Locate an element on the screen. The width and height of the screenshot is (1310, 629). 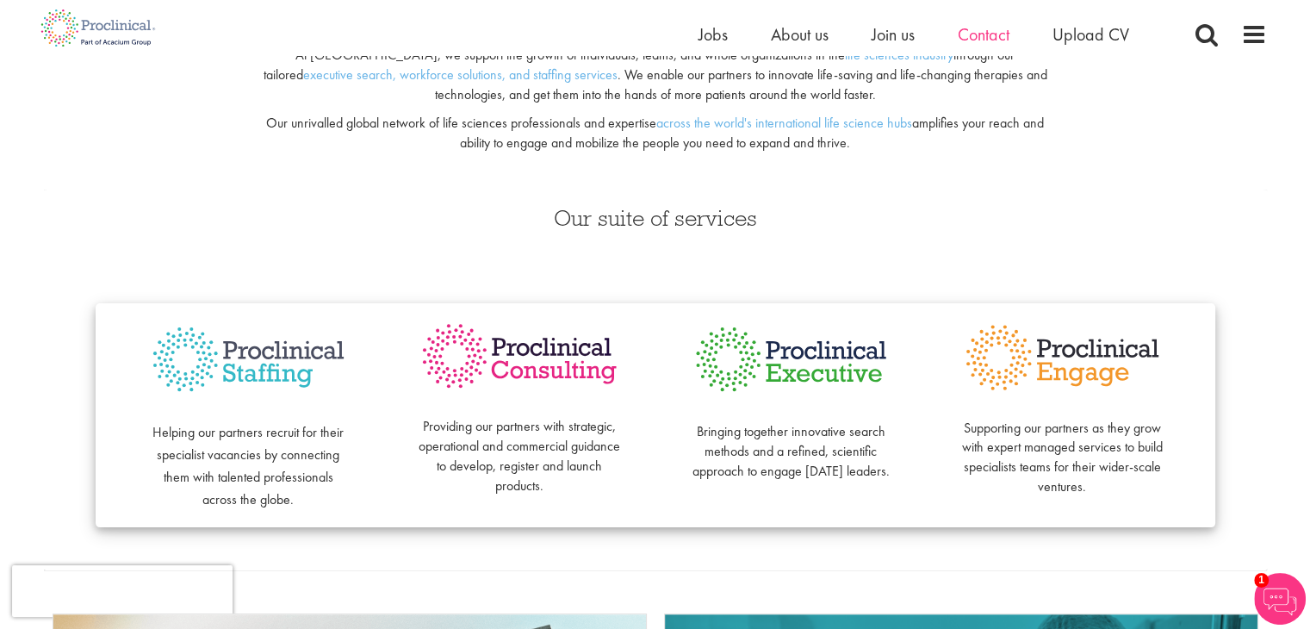
img: Chatbot is located at coordinates (1280, 599).